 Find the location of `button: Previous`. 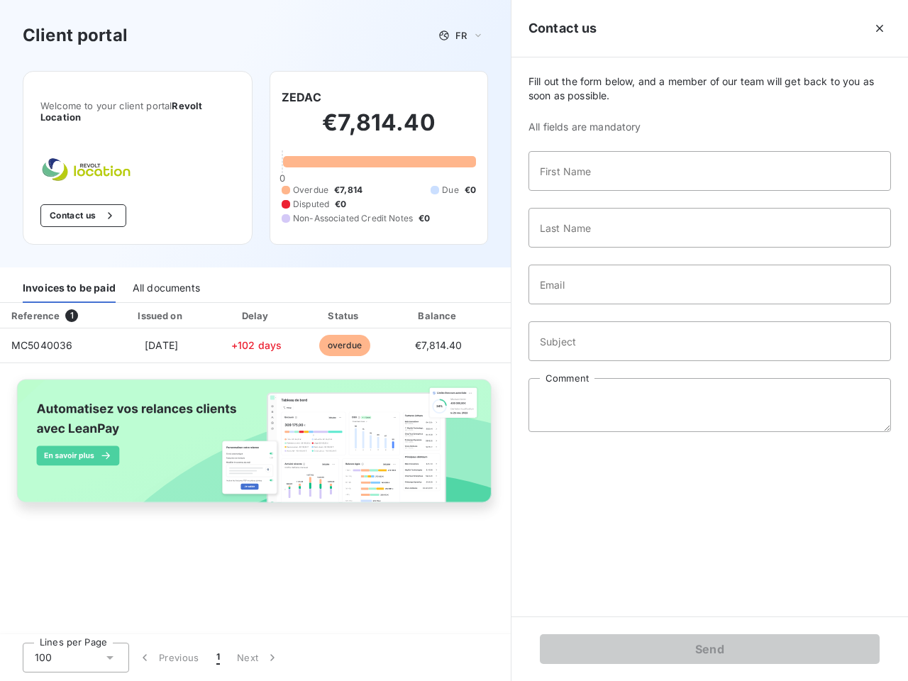

button: Previous is located at coordinates (168, 658).